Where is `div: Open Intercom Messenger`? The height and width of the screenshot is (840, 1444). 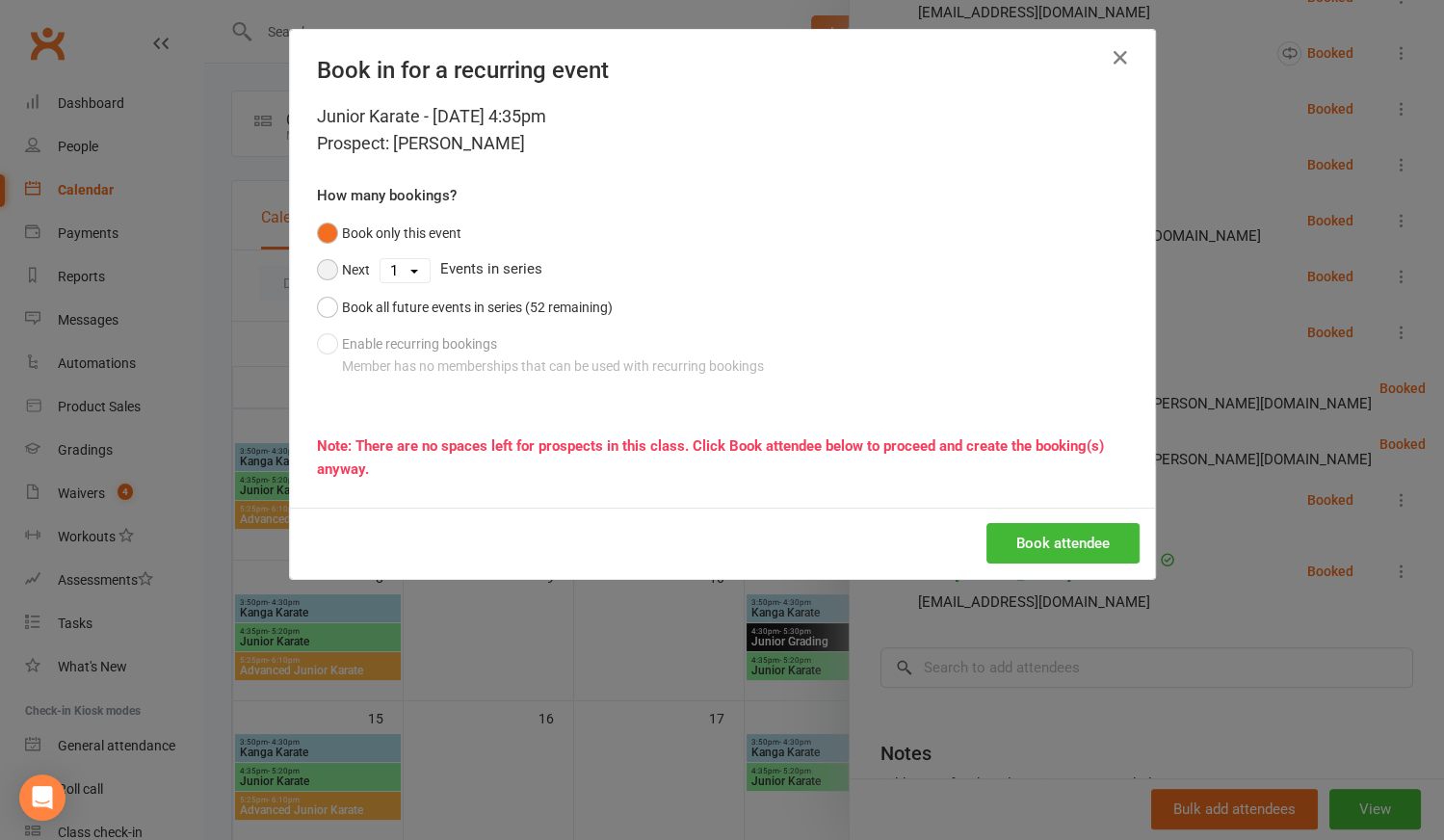 div: Open Intercom Messenger is located at coordinates (42, 797).